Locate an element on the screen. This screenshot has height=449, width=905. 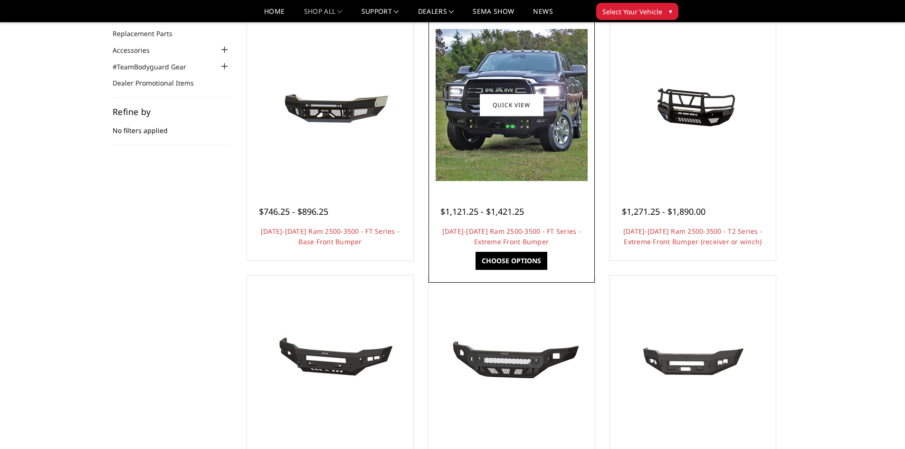
a: Home is located at coordinates (274, 15).